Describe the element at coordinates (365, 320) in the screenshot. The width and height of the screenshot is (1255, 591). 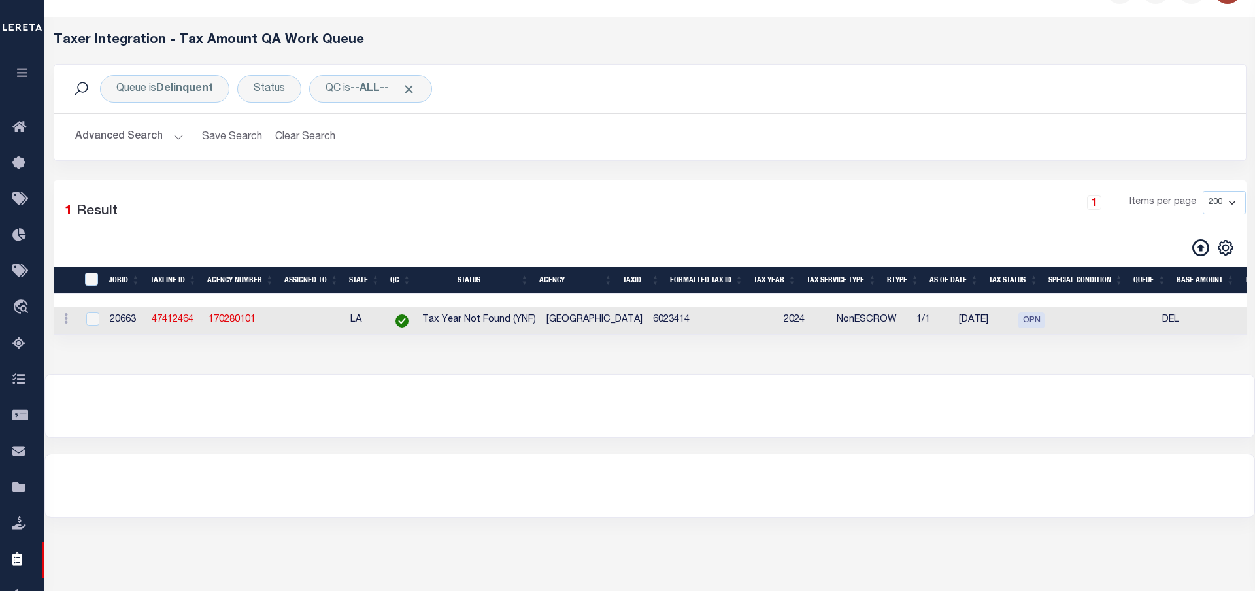
I see `td: LA` at that location.